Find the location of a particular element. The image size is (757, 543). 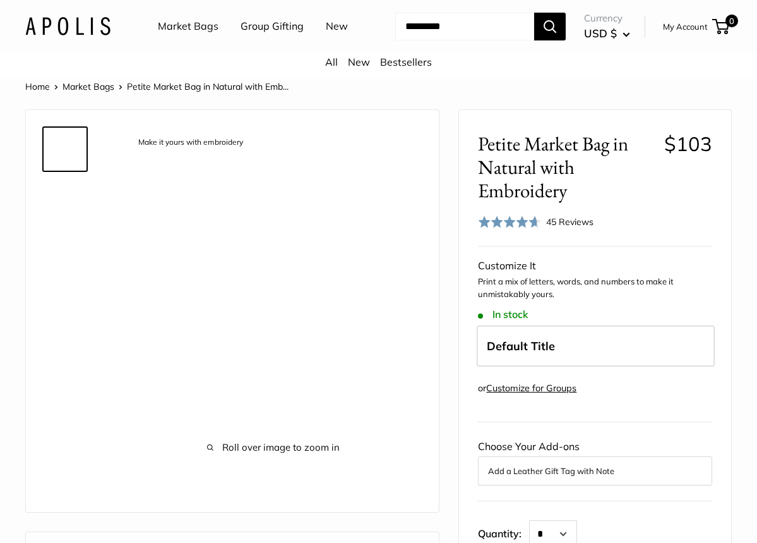

a: Home is located at coordinates (37, 87).